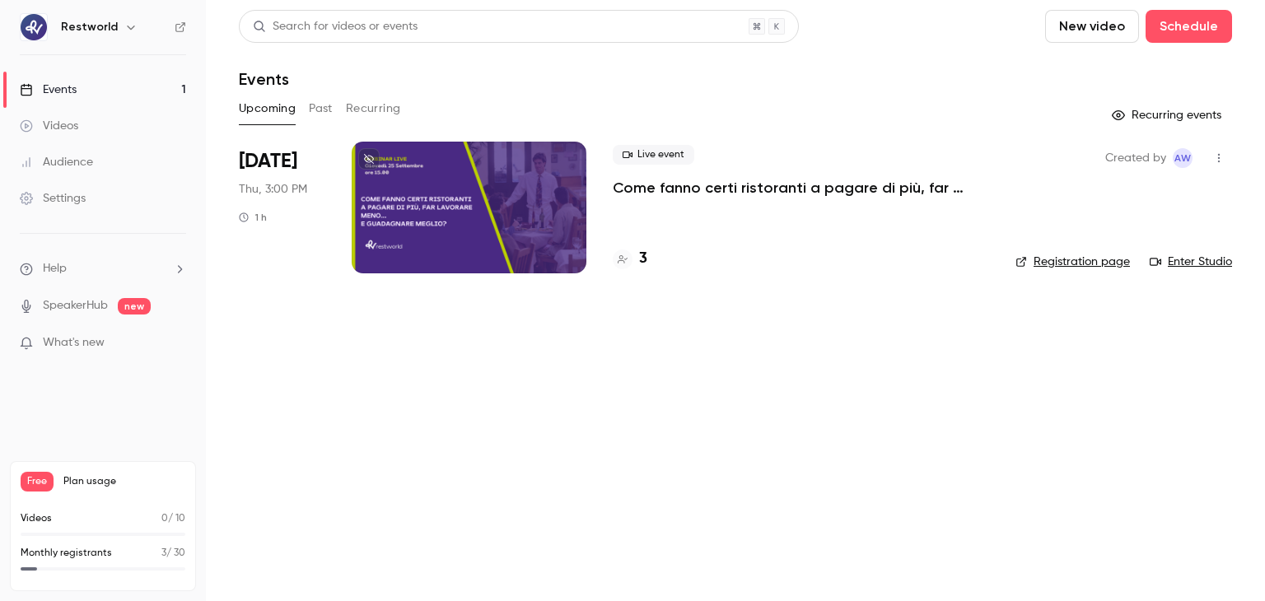 This screenshot has width=1265, height=601. What do you see at coordinates (48, 90) in the screenshot?
I see `div: Events` at bounding box center [48, 90].